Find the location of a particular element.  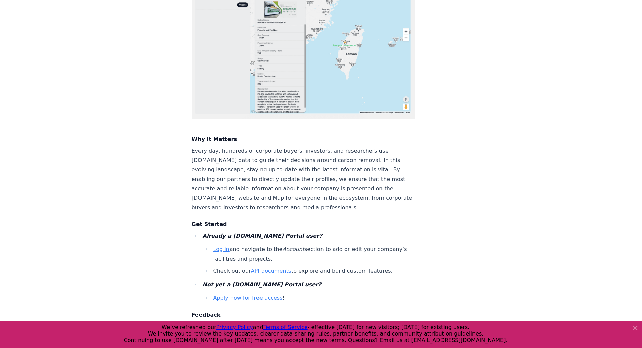

strong: Get Started is located at coordinates (209, 224).